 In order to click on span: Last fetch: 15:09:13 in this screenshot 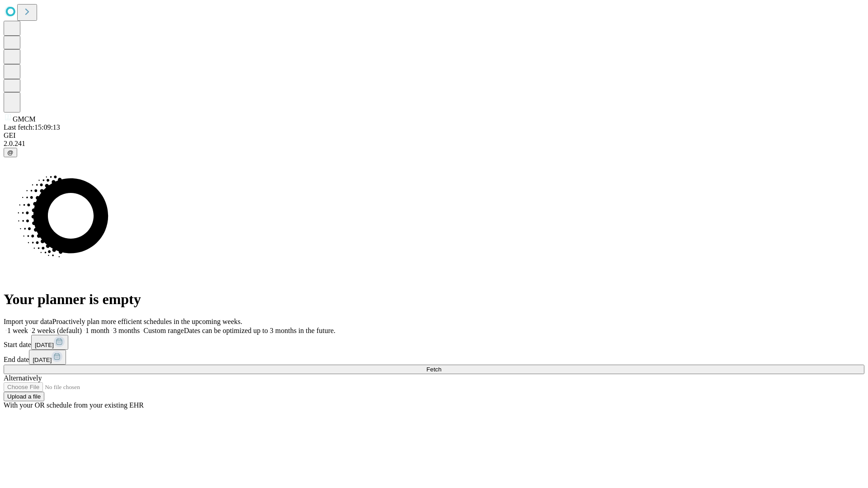, I will do `click(32, 127)`.